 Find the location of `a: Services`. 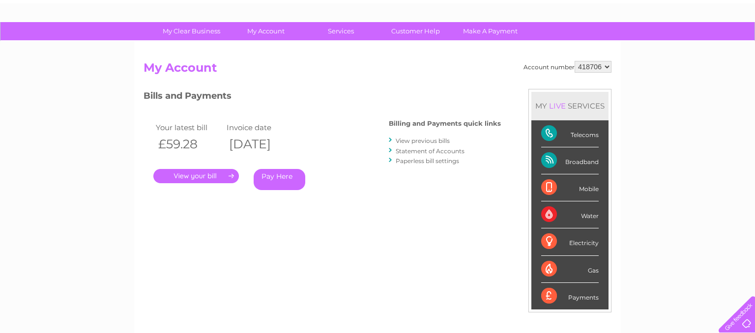

a: Services is located at coordinates (340, 31).